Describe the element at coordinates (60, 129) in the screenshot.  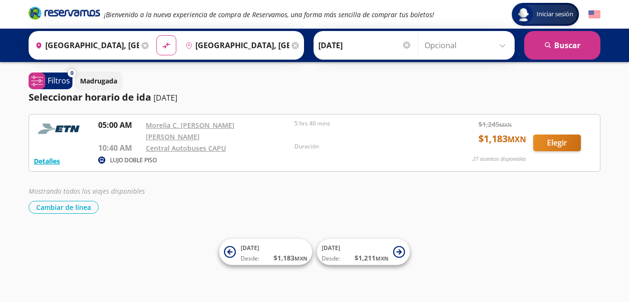
I see `img: RESERVAMOS` at that location.